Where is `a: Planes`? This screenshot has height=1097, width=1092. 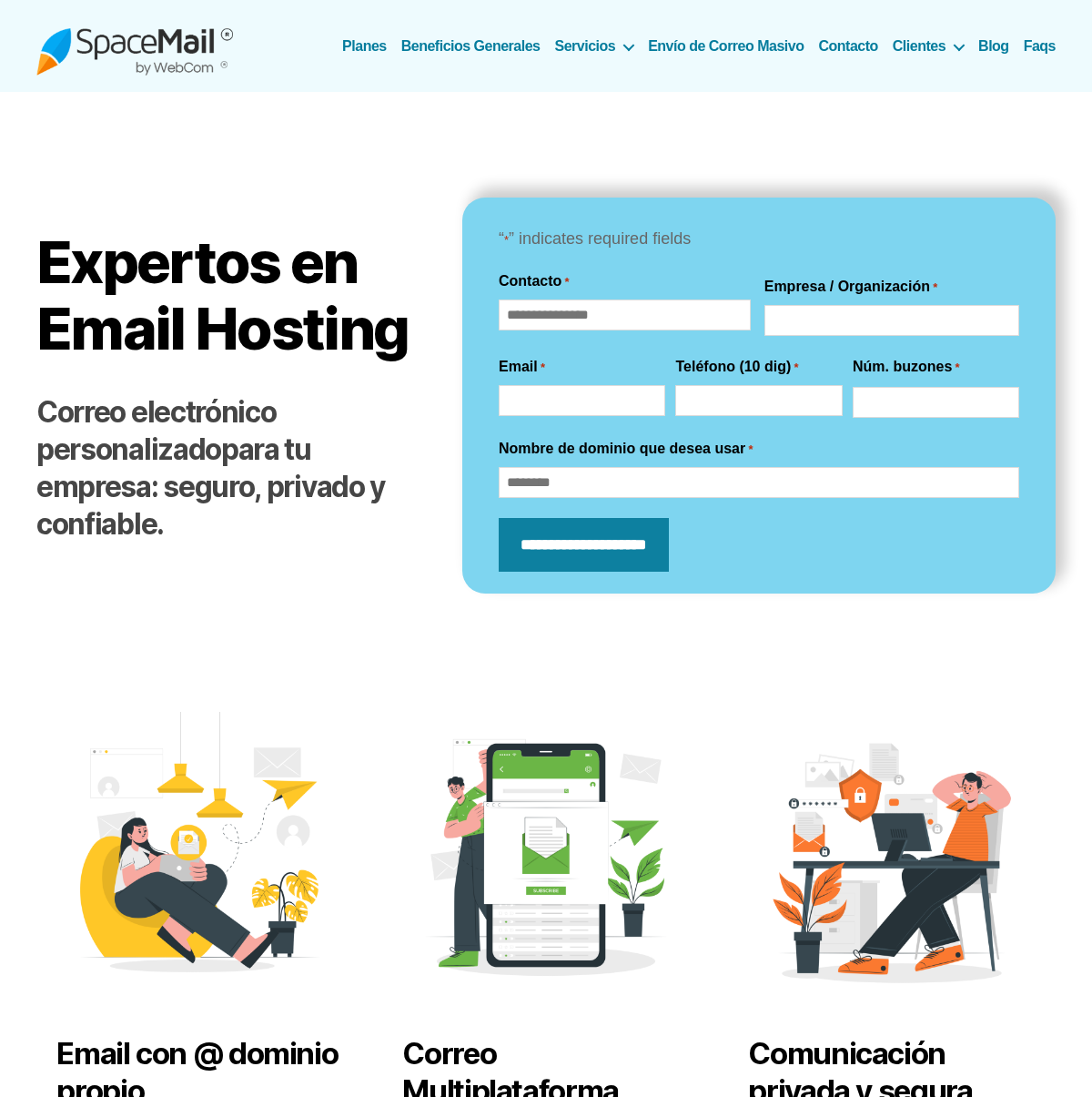
a: Planes is located at coordinates (364, 45).